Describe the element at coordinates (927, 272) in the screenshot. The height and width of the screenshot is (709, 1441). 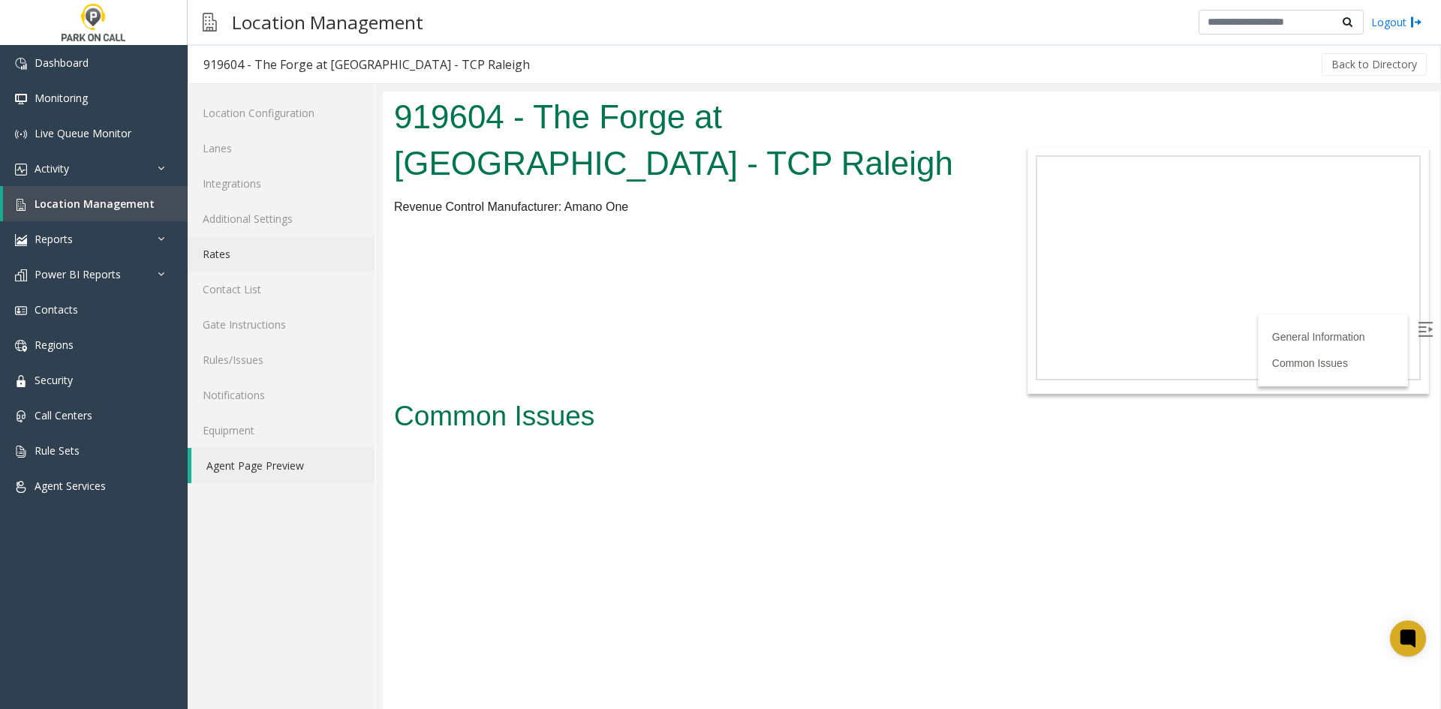
I see `a: Common Issues` at that location.